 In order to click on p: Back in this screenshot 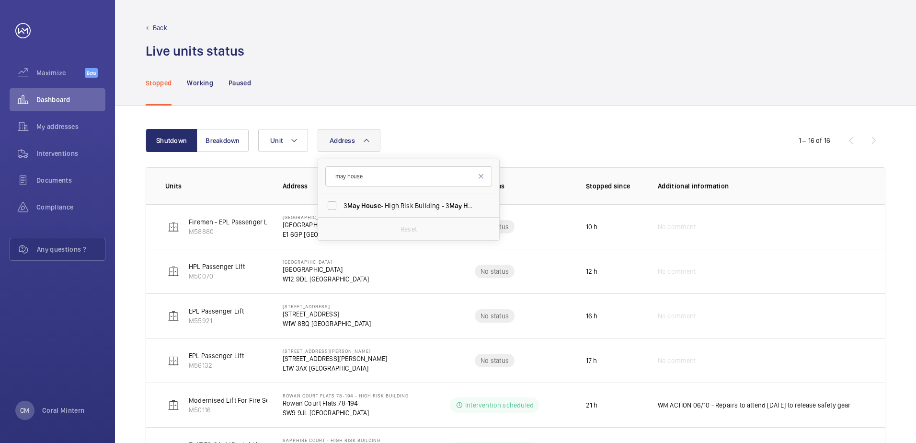, I will do `click(160, 28)`.